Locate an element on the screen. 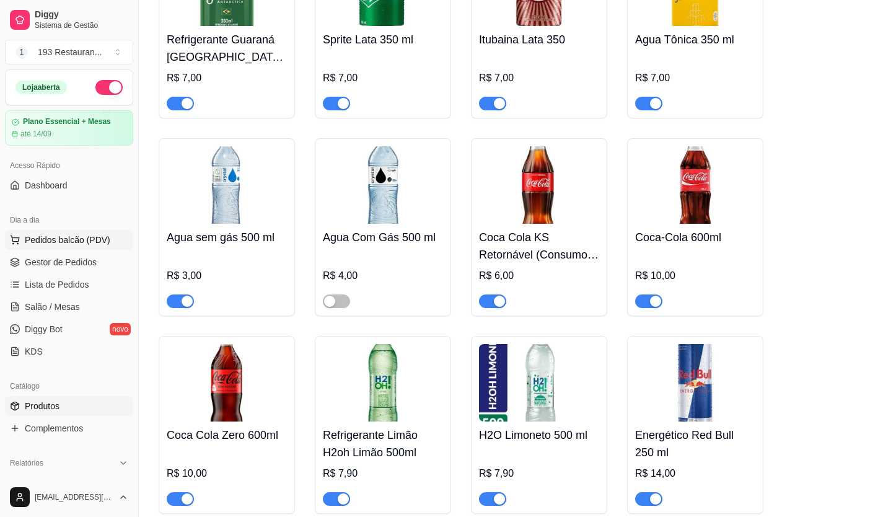  span: Complementos is located at coordinates (54, 428).